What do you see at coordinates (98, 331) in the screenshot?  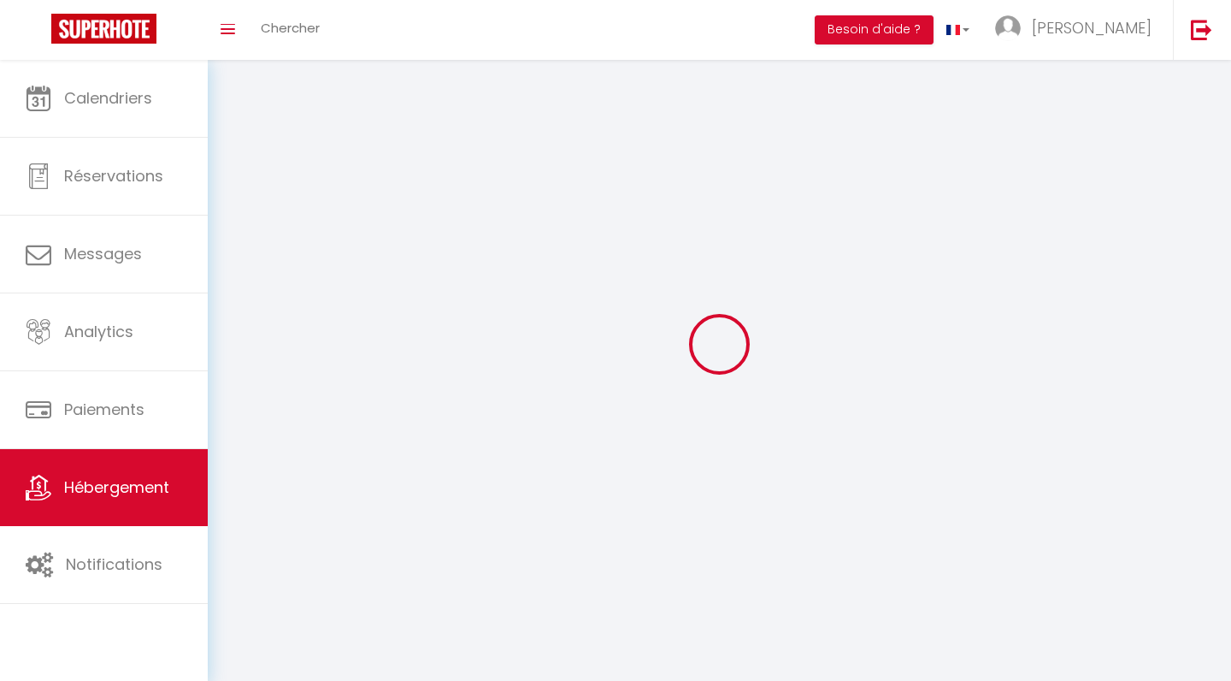 I see `span: Analytics` at bounding box center [98, 331].